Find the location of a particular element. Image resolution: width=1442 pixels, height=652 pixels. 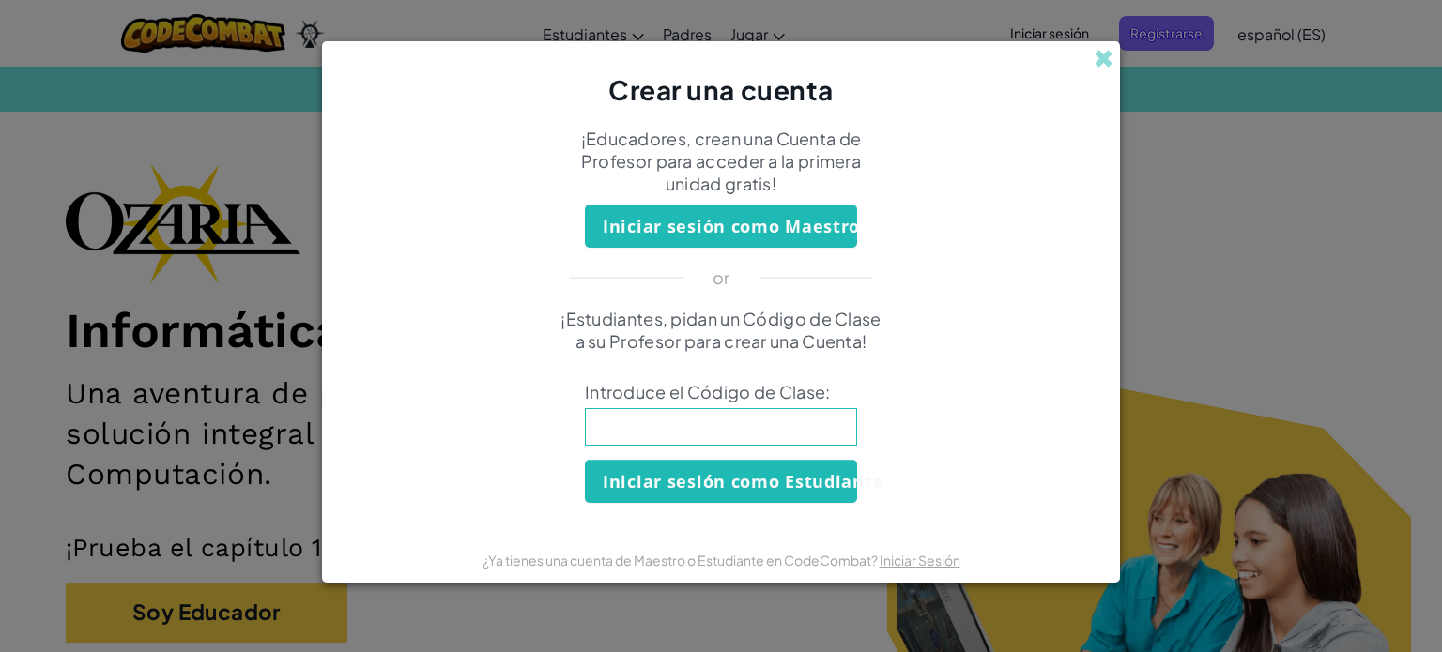

a: Iniciar Sesión is located at coordinates (920, 560).